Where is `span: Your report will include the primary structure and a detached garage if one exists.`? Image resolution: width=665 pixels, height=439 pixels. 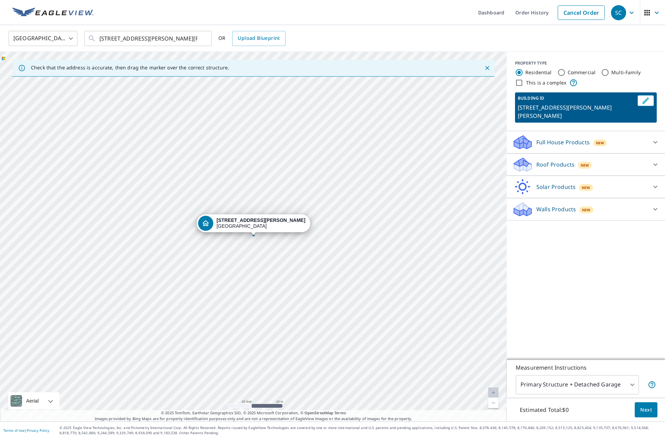 span: Your report will include the primary structure and a detached garage if one exists. is located at coordinates (652, 385).